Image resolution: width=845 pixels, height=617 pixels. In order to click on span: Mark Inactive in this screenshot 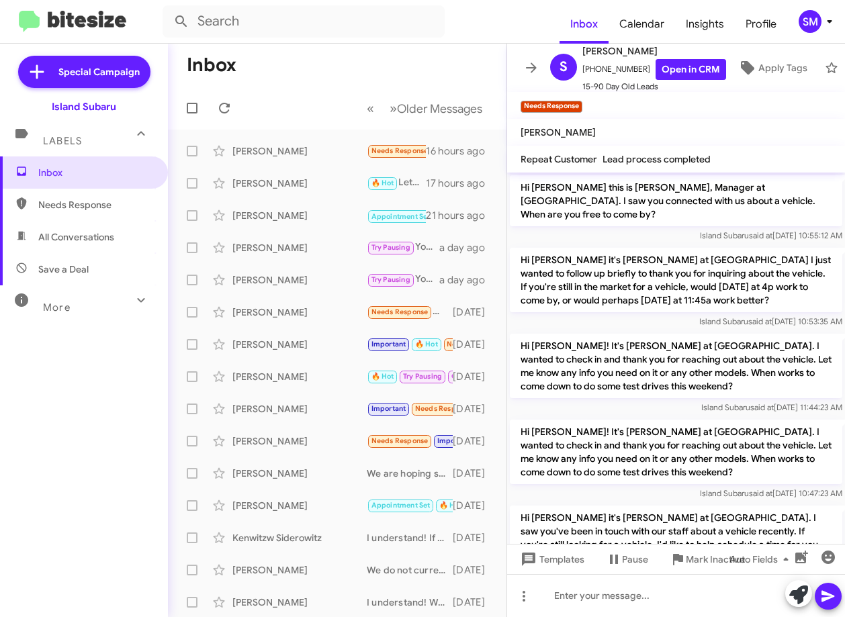, I will do `click(715, 559)`.